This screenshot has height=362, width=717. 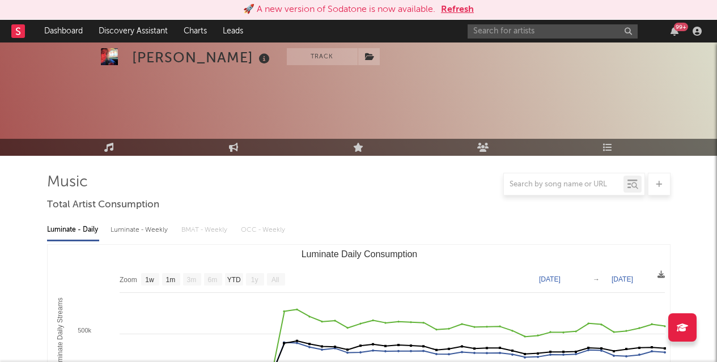 What do you see at coordinates (63, 31) in the screenshot?
I see `a: Dashboard` at bounding box center [63, 31].